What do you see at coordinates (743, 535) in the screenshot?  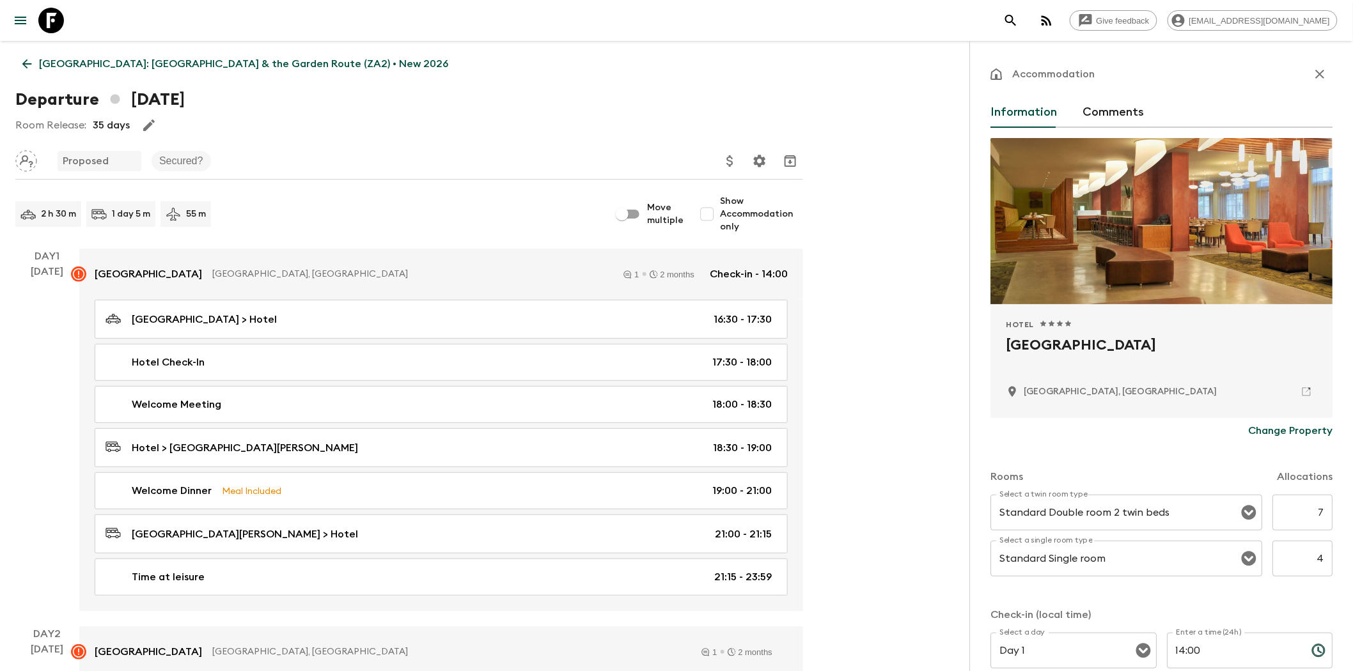 I see `p: 21:00 - 21:15` at bounding box center [743, 535].